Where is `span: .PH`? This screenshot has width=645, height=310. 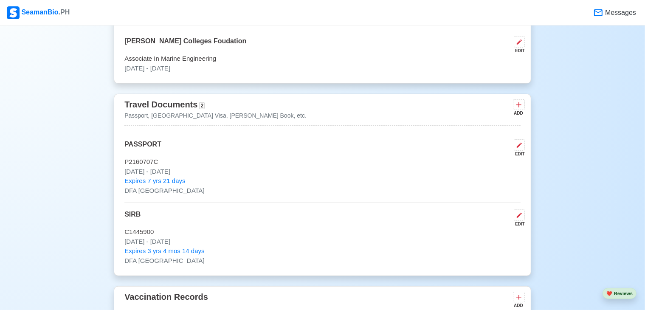 span: .PH is located at coordinates (64, 12).